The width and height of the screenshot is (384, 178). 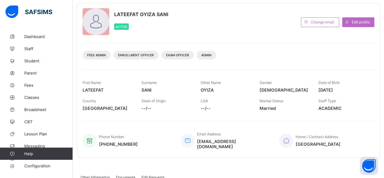 What do you see at coordinates (48, 165) in the screenshot?
I see `span: Configuration` at bounding box center [48, 165].